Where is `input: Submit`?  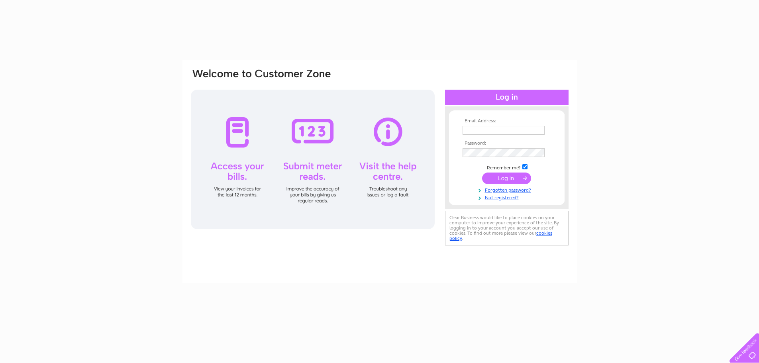
input: Submit is located at coordinates (507, 178).